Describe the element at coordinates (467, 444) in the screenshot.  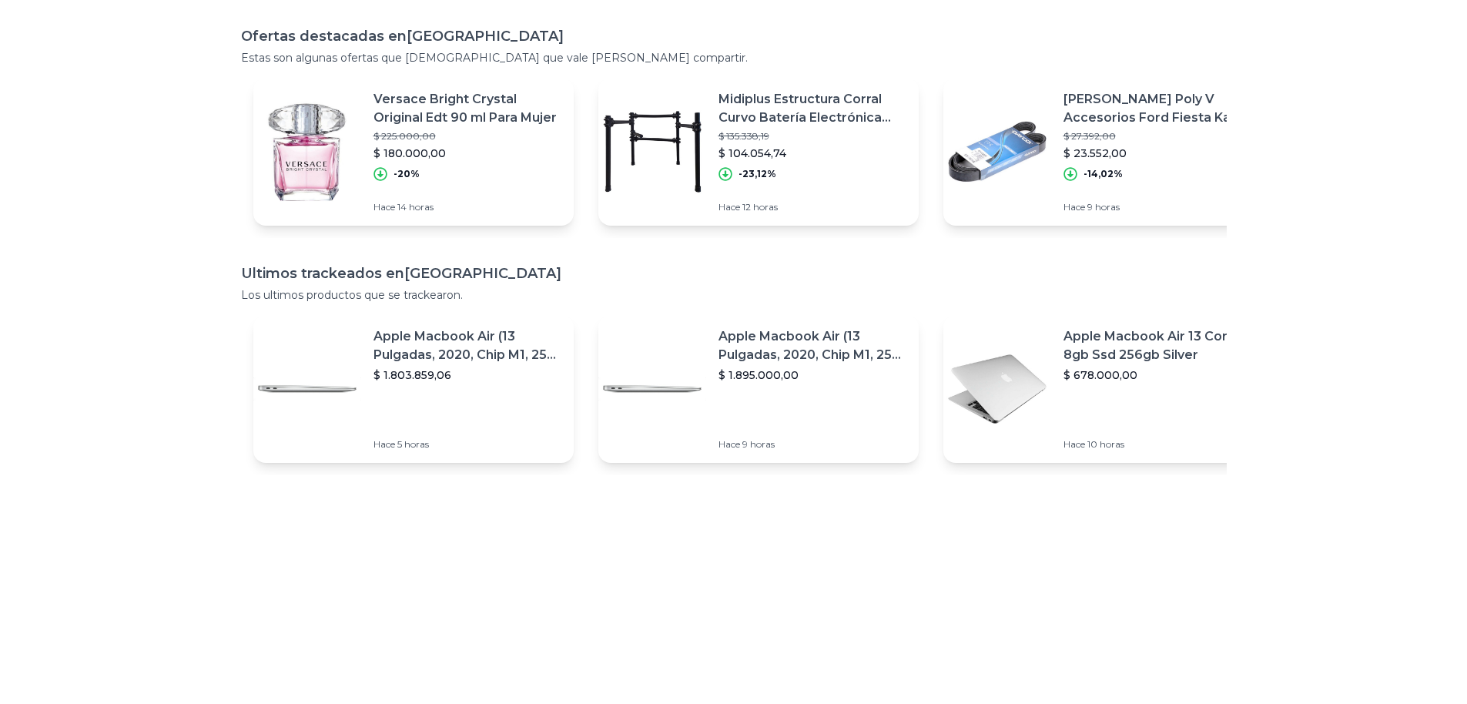
I see `p: Hace 5 horas` at that location.